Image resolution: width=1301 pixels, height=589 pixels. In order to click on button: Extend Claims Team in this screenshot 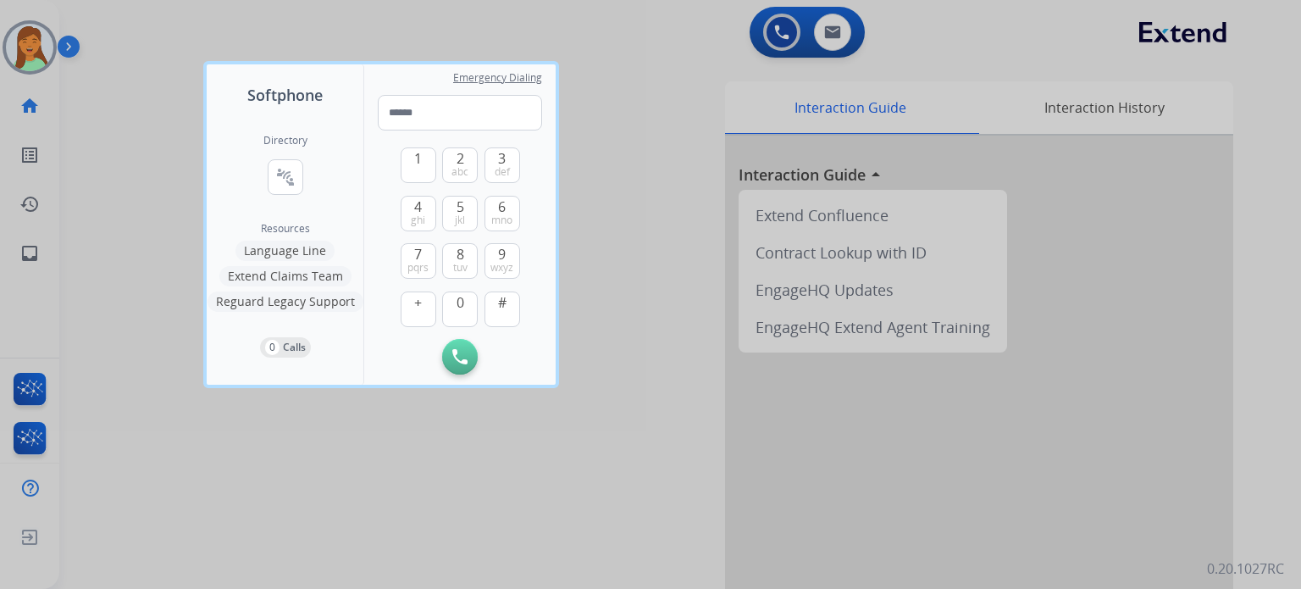, I will do `click(286, 276)`.